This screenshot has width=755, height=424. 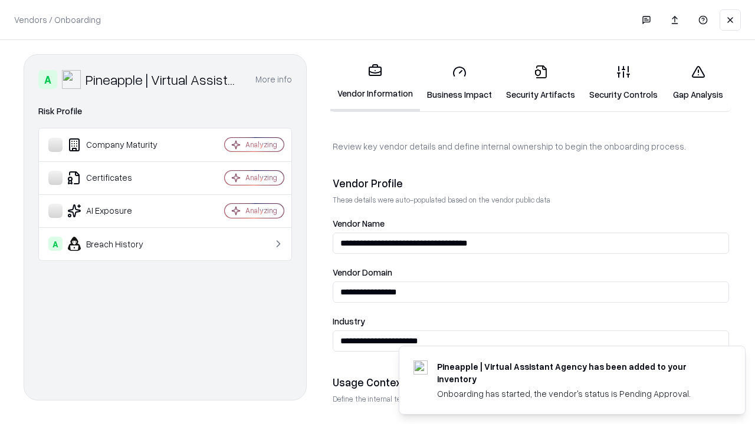 What do you see at coordinates (531, 183) in the screenshot?
I see `div: Vendor Profile` at bounding box center [531, 183].